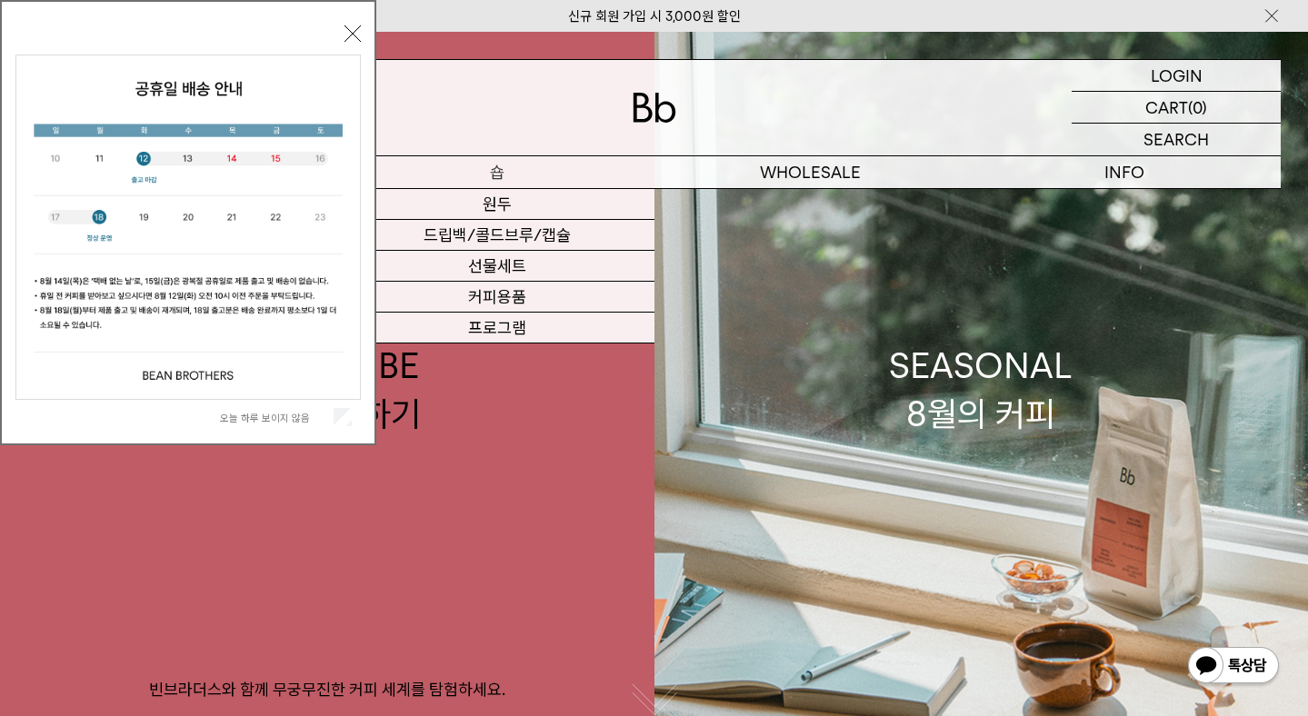  Describe the element at coordinates (188, 227) in the screenshot. I see `img: cb63d4bbb2e6550c365f227fdc69b27f_113810.jpg` at that location.